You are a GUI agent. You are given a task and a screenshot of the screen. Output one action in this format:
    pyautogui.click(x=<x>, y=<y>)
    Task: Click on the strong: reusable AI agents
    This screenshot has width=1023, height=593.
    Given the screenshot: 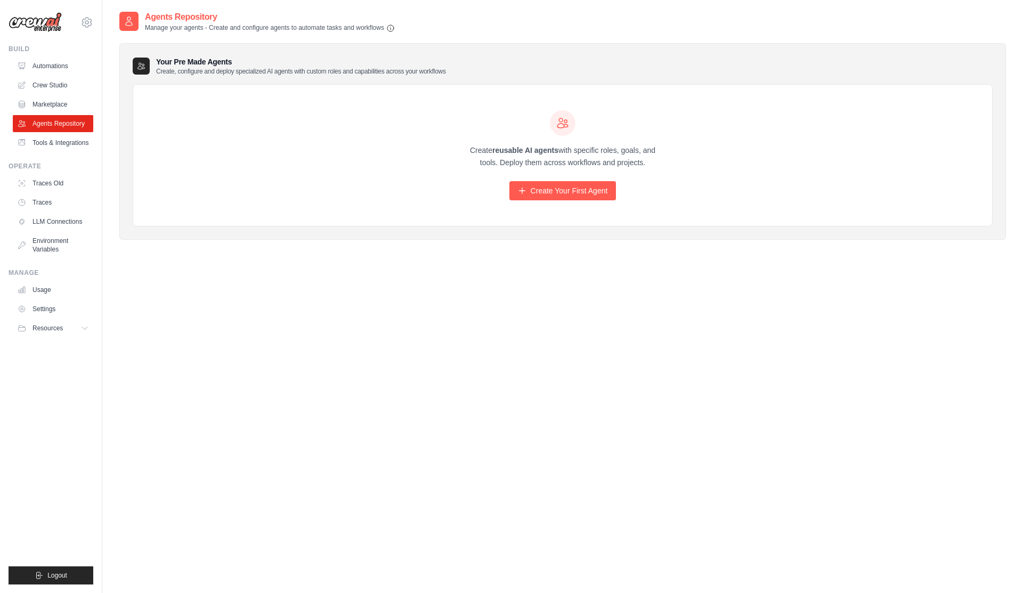 What is the action you would take?
    pyautogui.click(x=525, y=150)
    